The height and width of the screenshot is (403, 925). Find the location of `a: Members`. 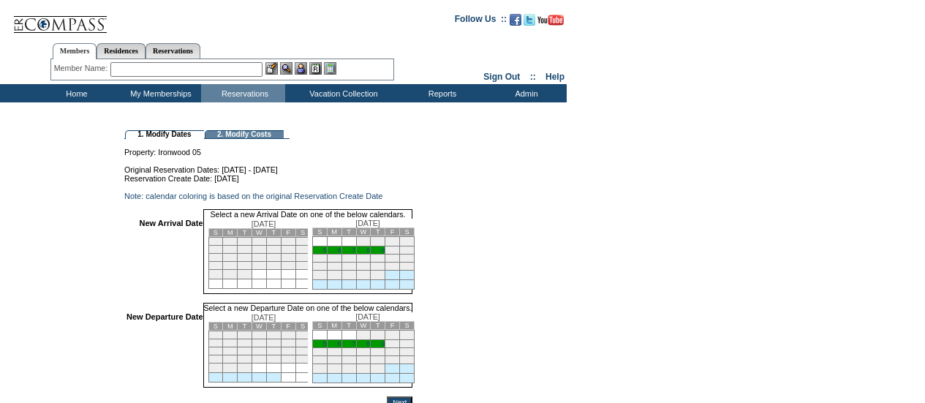

a: Members is located at coordinates (75, 51).